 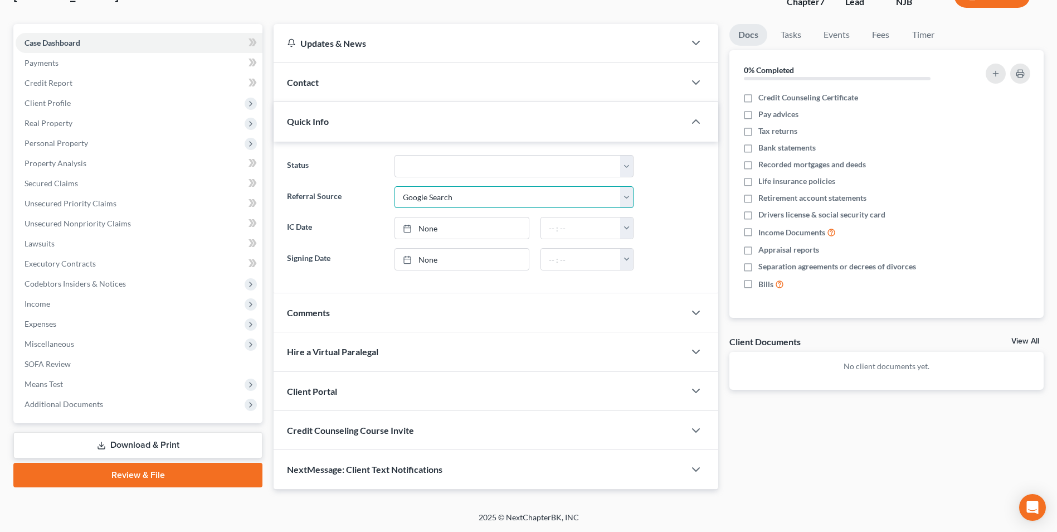 I want to click on div: Open Intercom Messenger, so click(x=1033, y=507).